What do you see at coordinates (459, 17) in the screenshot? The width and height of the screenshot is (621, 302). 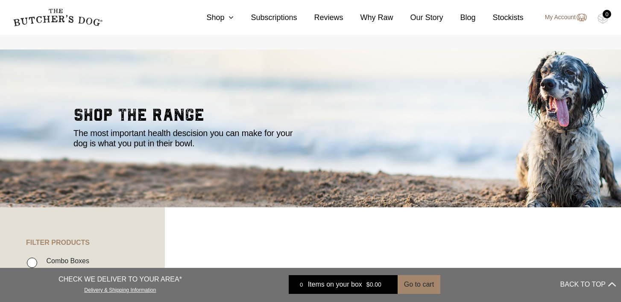 I see `a: Blog` at bounding box center [459, 17].